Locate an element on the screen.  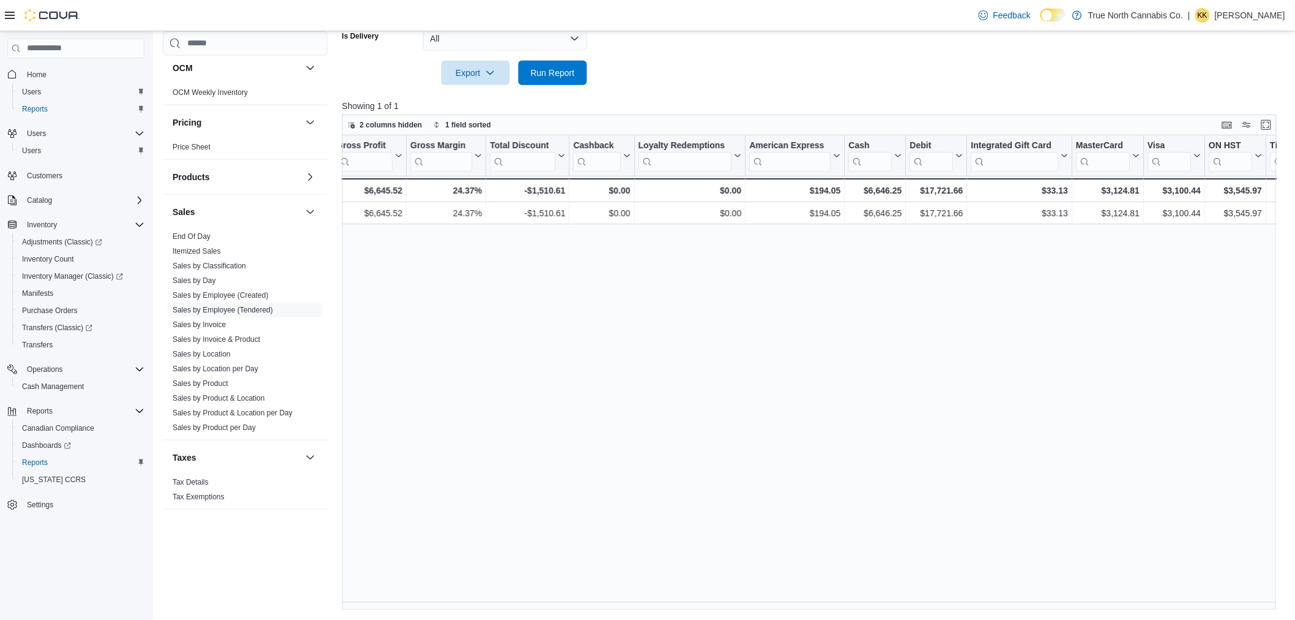
a: Sales by Employee (Tendered) is located at coordinates (223, 309).